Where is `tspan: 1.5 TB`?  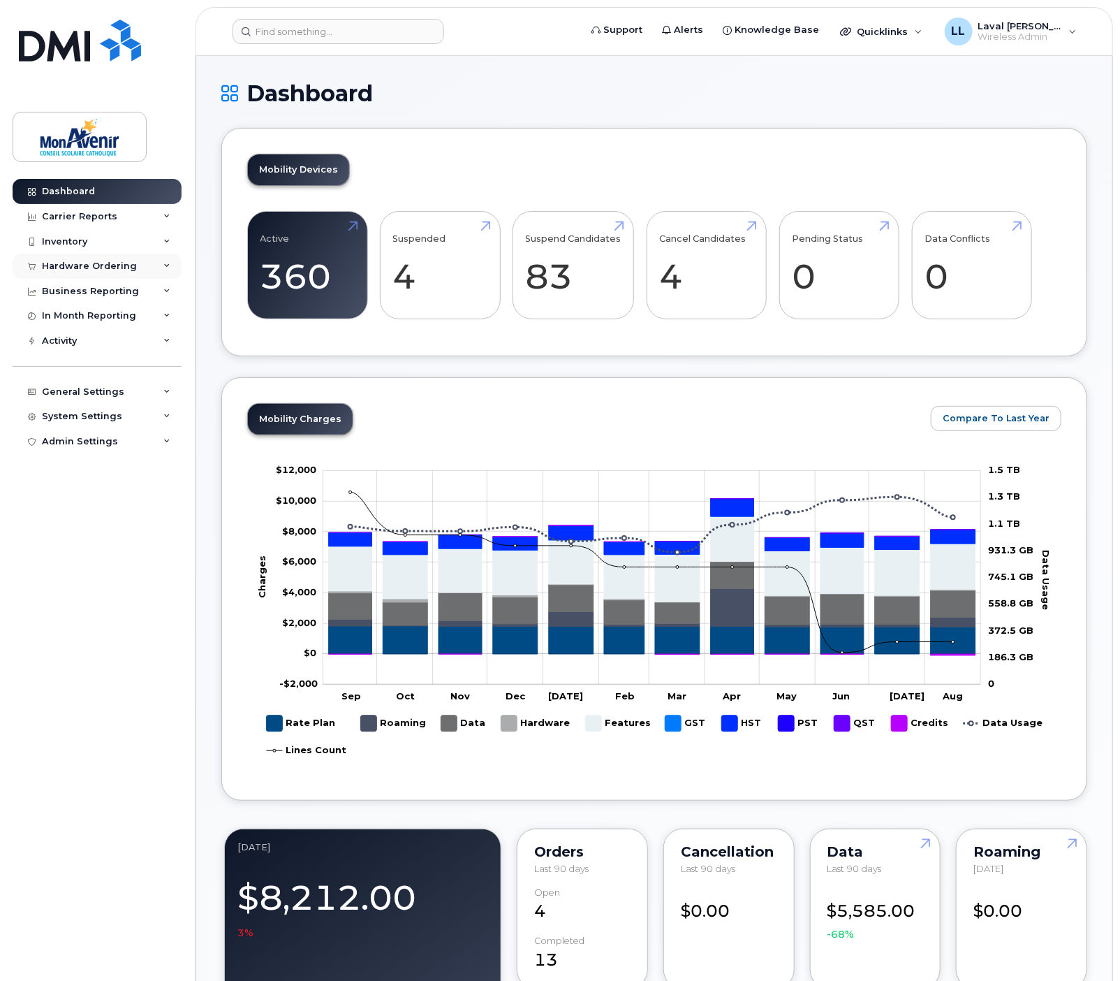
tspan: 1.5 TB is located at coordinates (1004, 469).